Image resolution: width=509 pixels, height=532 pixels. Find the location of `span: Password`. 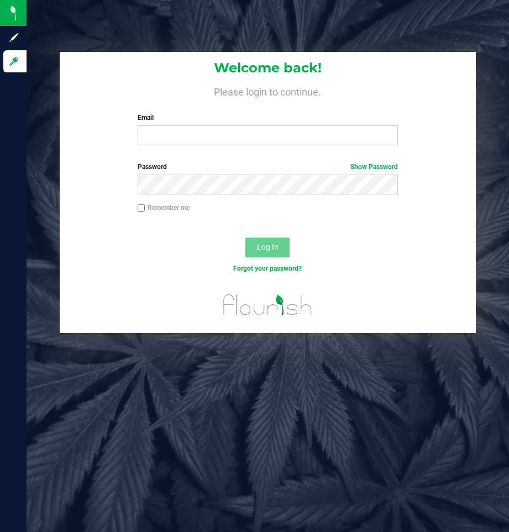

span: Password is located at coordinates (152, 167).